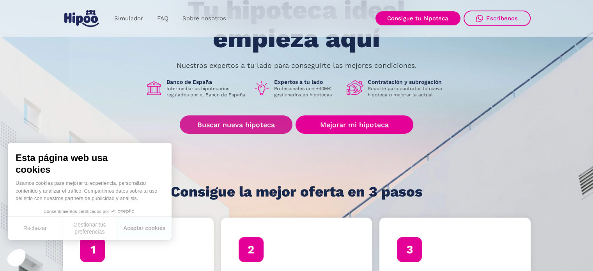 The width and height of the screenshot is (593, 271). Describe the element at coordinates (204, 18) in the screenshot. I see `a: Sobre nosotros` at that location.